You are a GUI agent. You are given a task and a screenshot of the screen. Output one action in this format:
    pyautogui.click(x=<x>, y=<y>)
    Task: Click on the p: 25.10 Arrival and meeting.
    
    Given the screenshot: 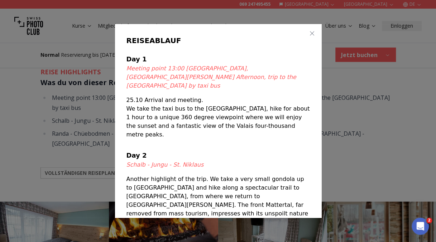 What is the action you would take?
    pyautogui.click(x=218, y=100)
    